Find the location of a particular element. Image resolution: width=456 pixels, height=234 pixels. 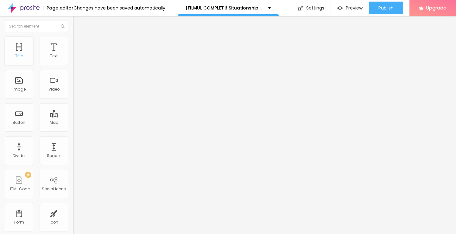

img: view-1.svg is located at coordinates (340, 8).